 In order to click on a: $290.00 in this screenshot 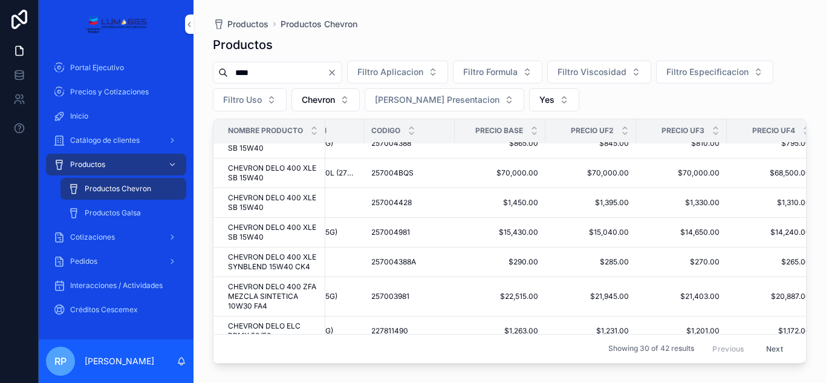, I will do `click(500, 262)`.